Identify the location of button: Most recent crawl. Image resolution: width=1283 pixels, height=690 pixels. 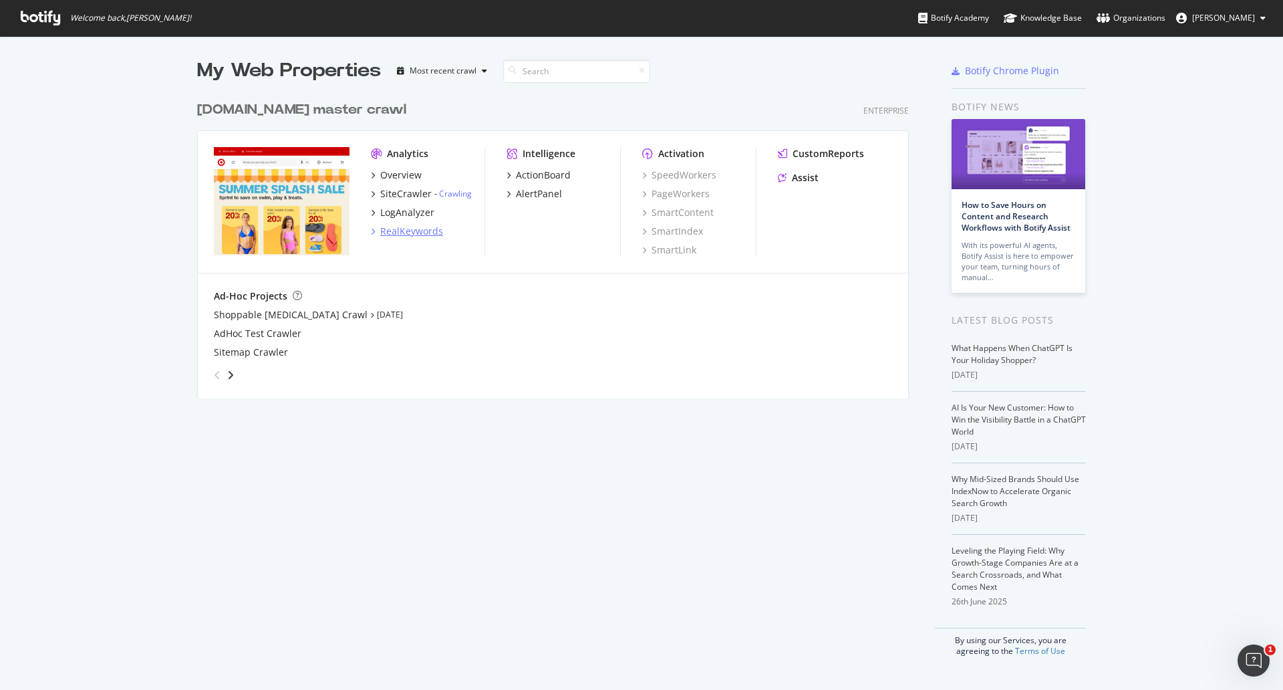
(442, 71).